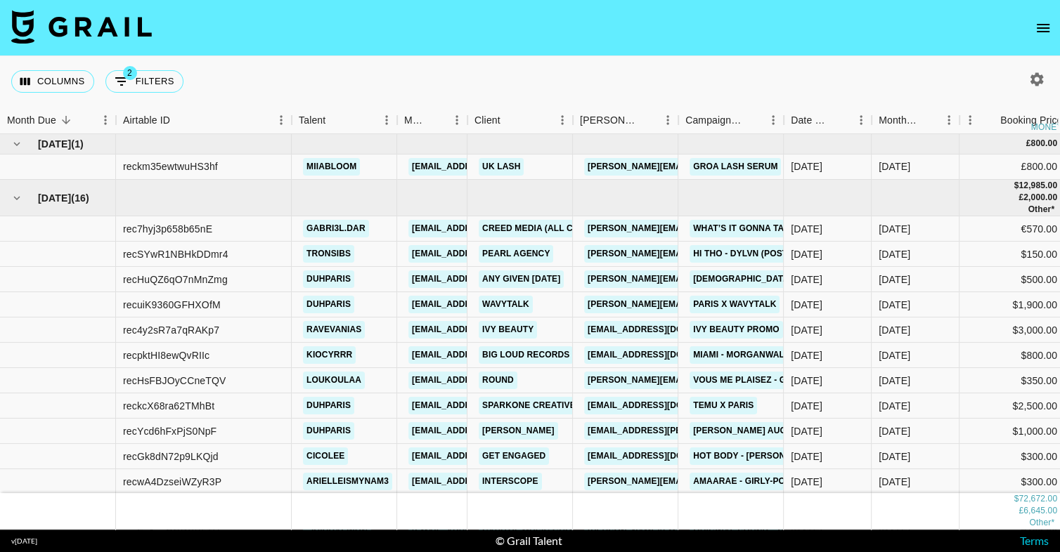 The width and height of the screenshot is (1060, 552). What do you see at coordinates (171, 457) in the screenshot?
I see `div: recGk8dN72p9LKQjd` at bounding box center [171, 457].